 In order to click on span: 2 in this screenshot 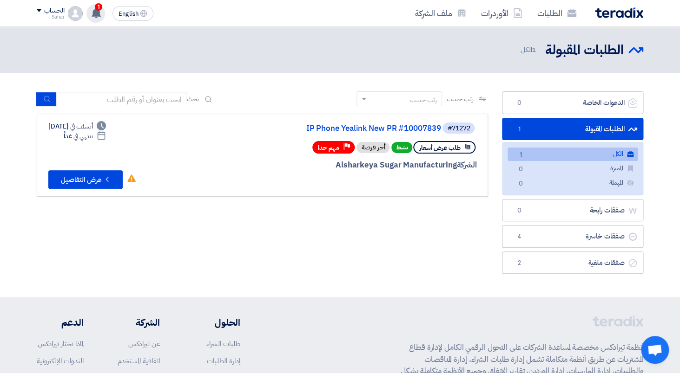, I will do `click(519, 263)`.